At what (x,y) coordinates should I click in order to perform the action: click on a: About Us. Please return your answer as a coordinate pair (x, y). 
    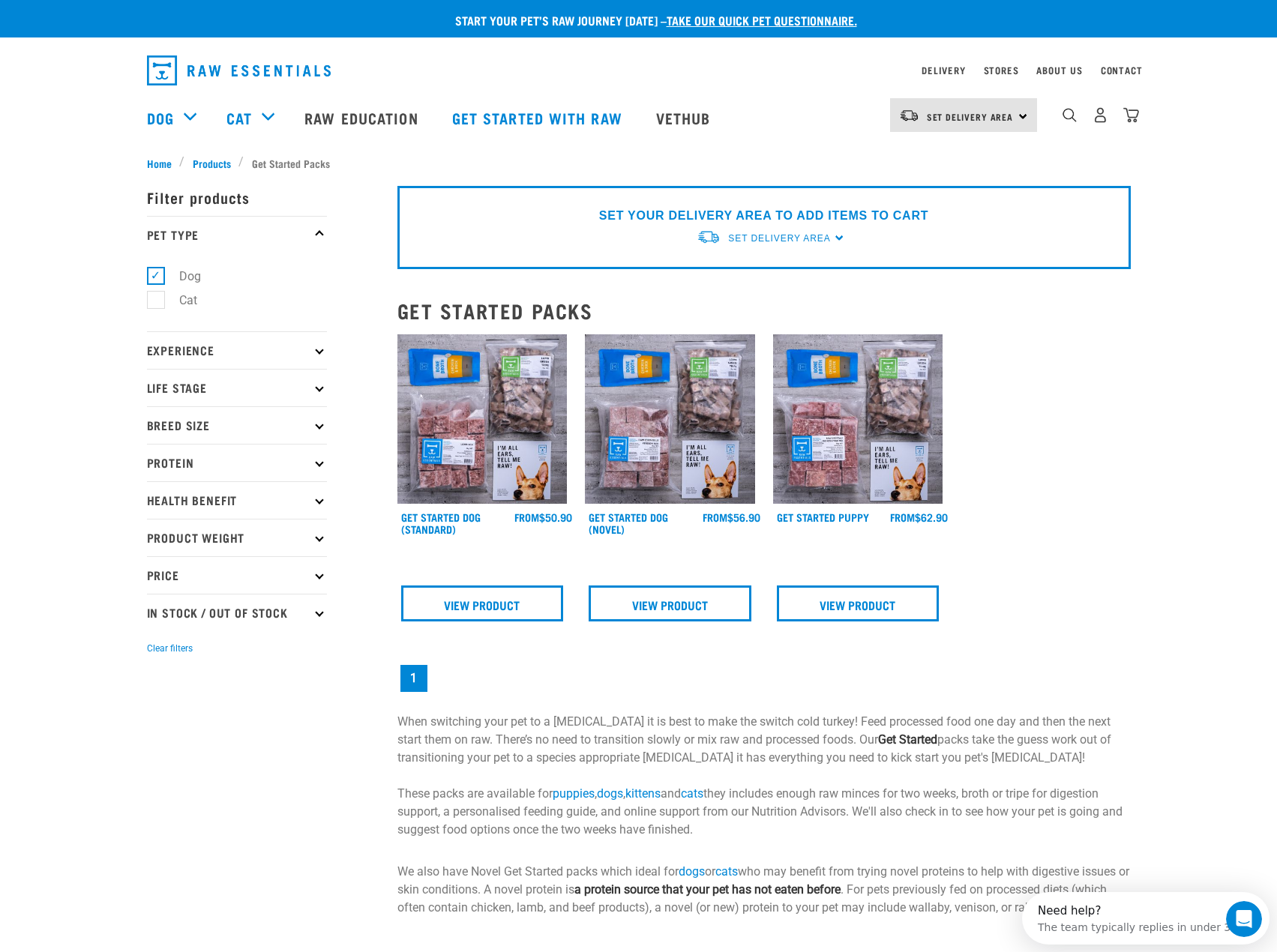
    Looking at the image, I should click on (1059, 70).